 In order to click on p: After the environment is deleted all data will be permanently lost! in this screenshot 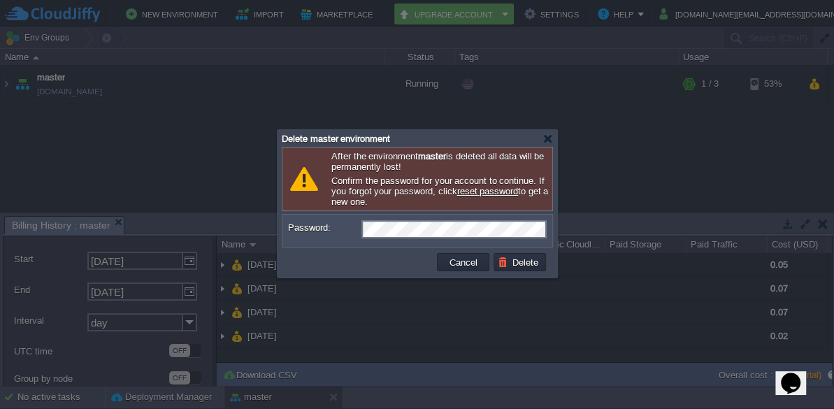, I will do `click(440, 162)`.